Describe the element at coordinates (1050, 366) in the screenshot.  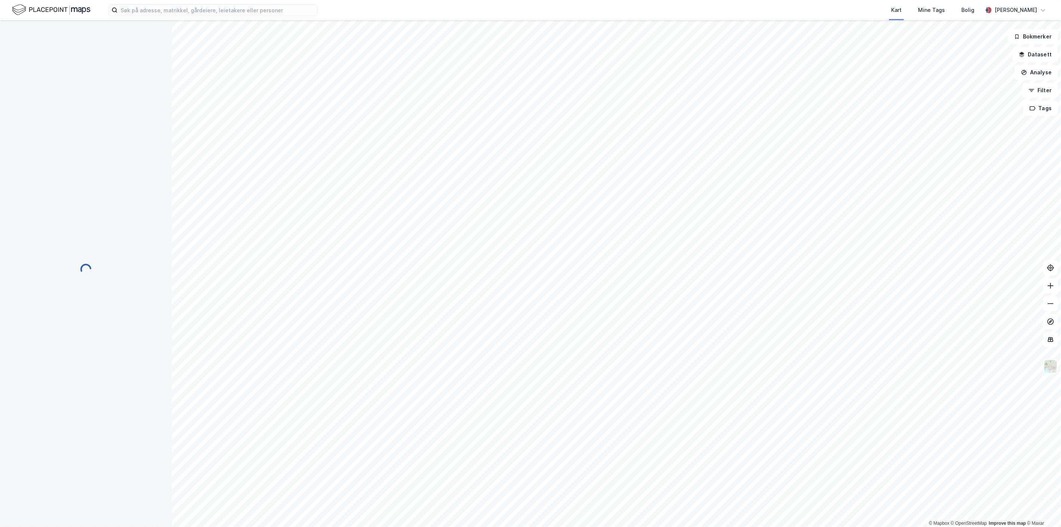
I see `img: Z` at that location.